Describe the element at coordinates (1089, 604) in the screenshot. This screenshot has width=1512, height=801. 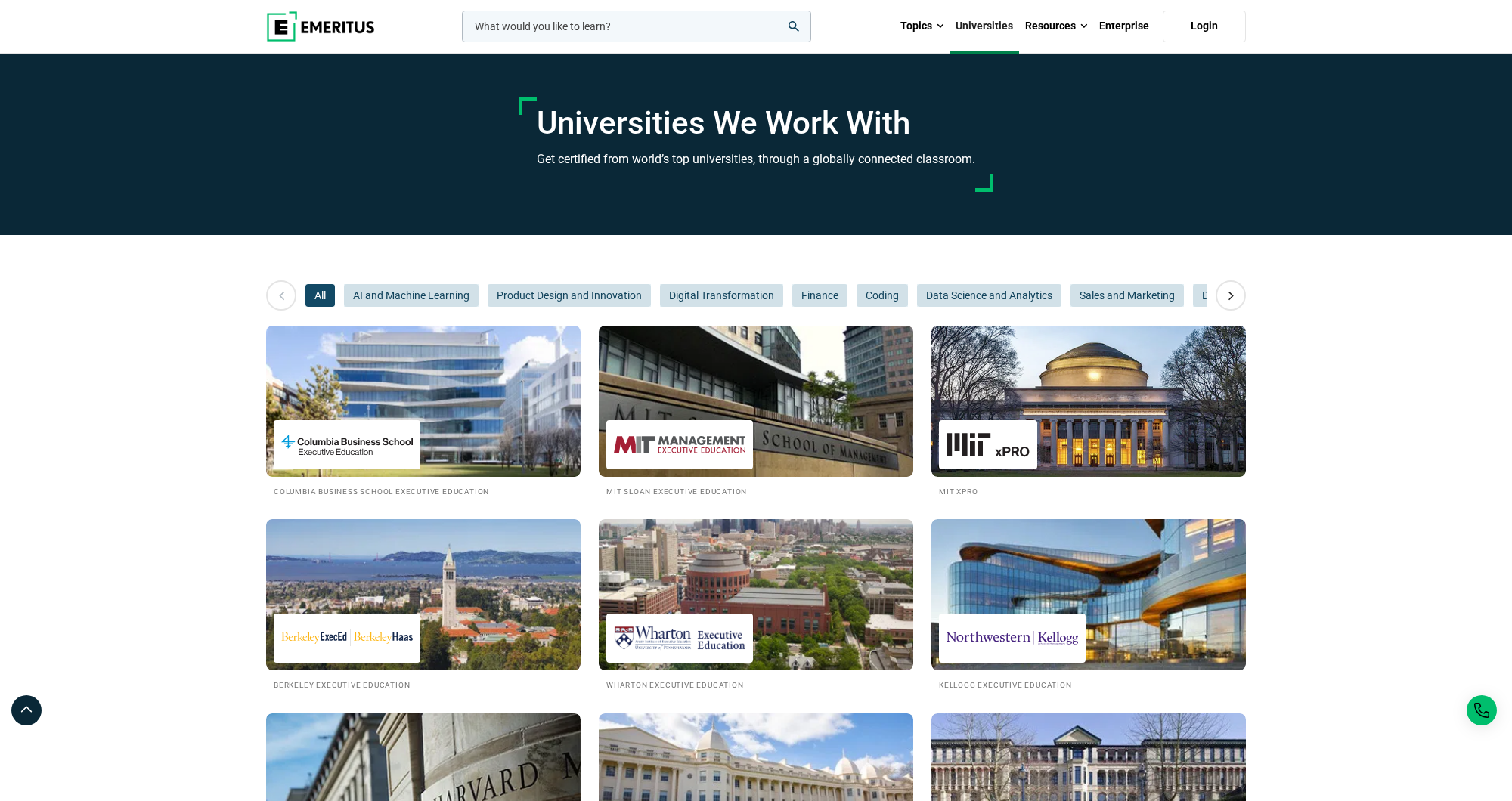
I see `a: Universities We Work With Kellogg Executive Education Kellogg Executive Education` at that location.